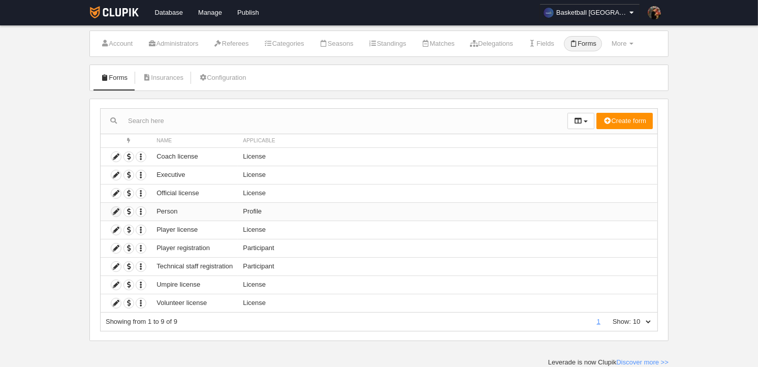 This screenshot has width=758, height=367. I want to click on span: More, so click(619, 43).